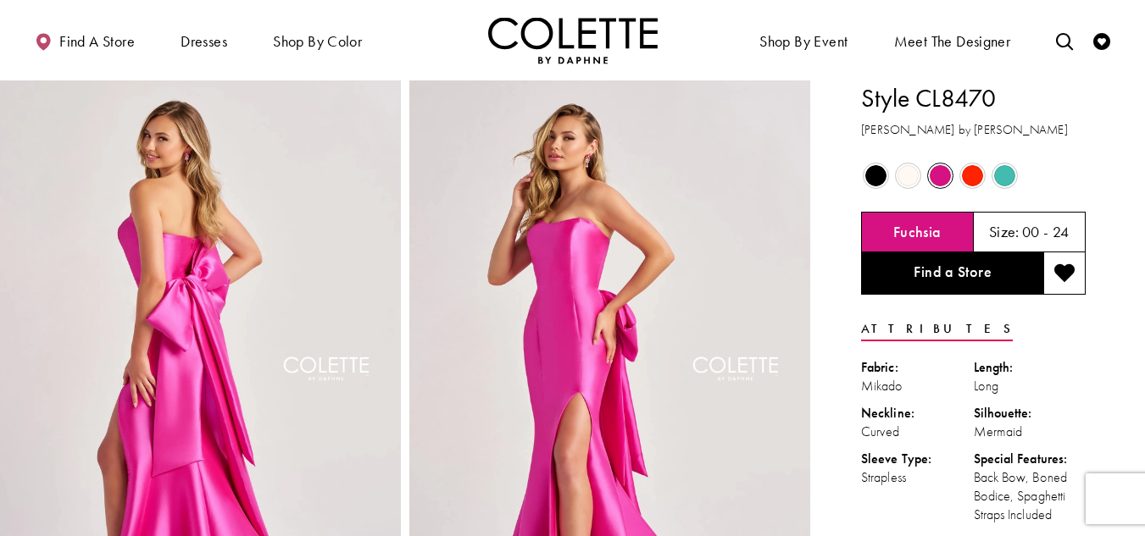 This screenshot has height=536, width=1145. I want to click on h5: Chosen color, so click(917, 232).